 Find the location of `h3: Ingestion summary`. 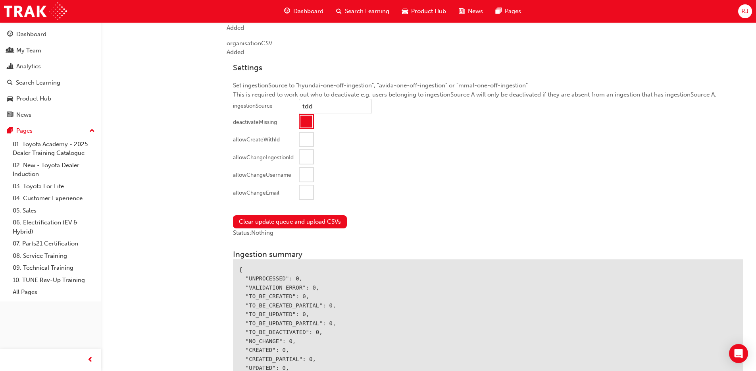

h3: Ingestion summary is located at coordinates (488, 254).